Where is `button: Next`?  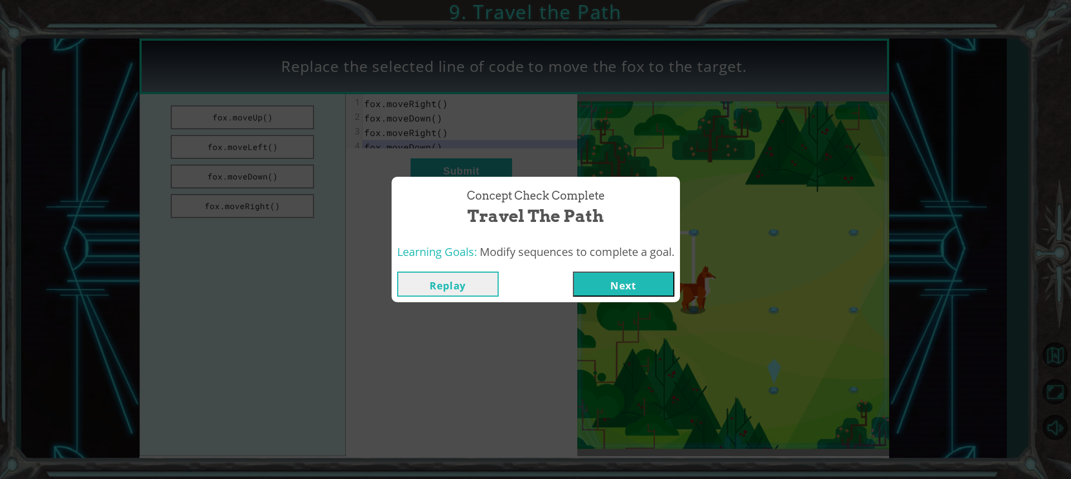
button: Next is located at coordinates (623, 284).